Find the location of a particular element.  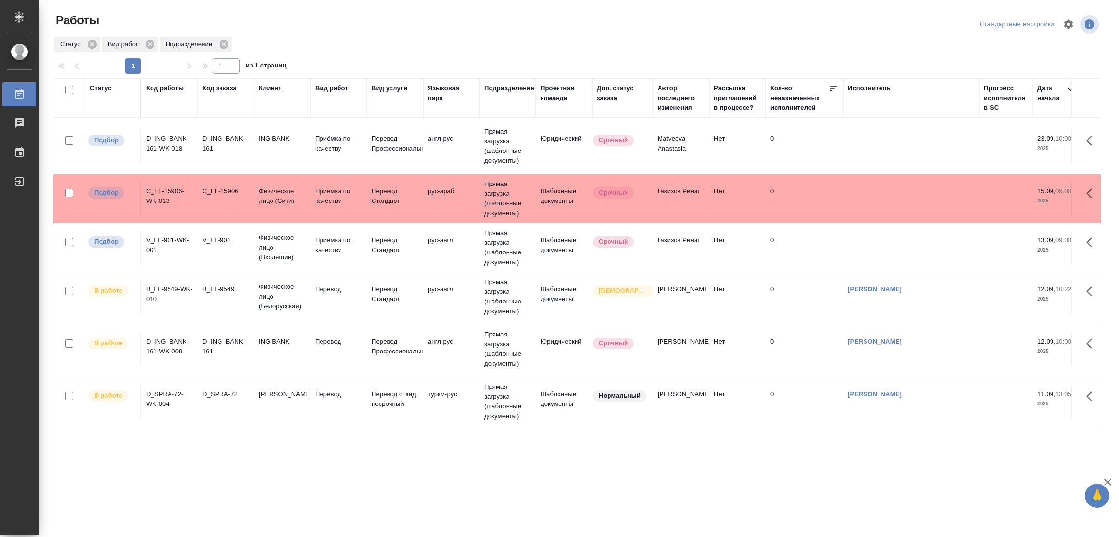

span: Работы is located at coordinates (76, 20).